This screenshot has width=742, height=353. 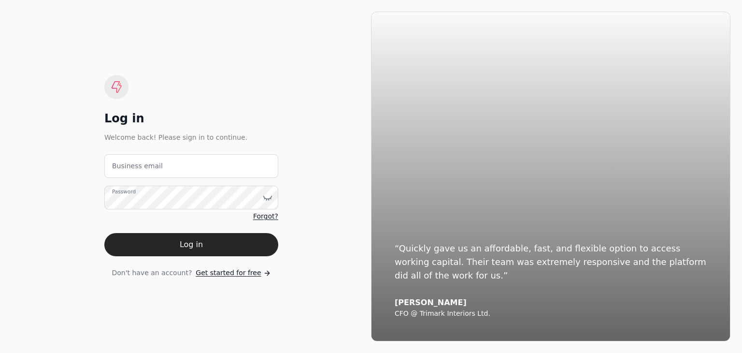 I want to click on div: “Quickly gave us an affordable, fast, and flexible option to access working capital. Their team w..., so click(x=551, y=262).